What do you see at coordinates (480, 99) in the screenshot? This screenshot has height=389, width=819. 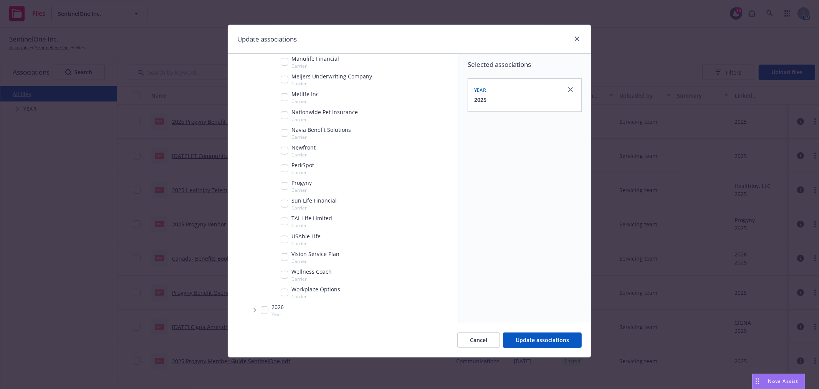 I see `button: 2025` at bounding box center [480, 99].